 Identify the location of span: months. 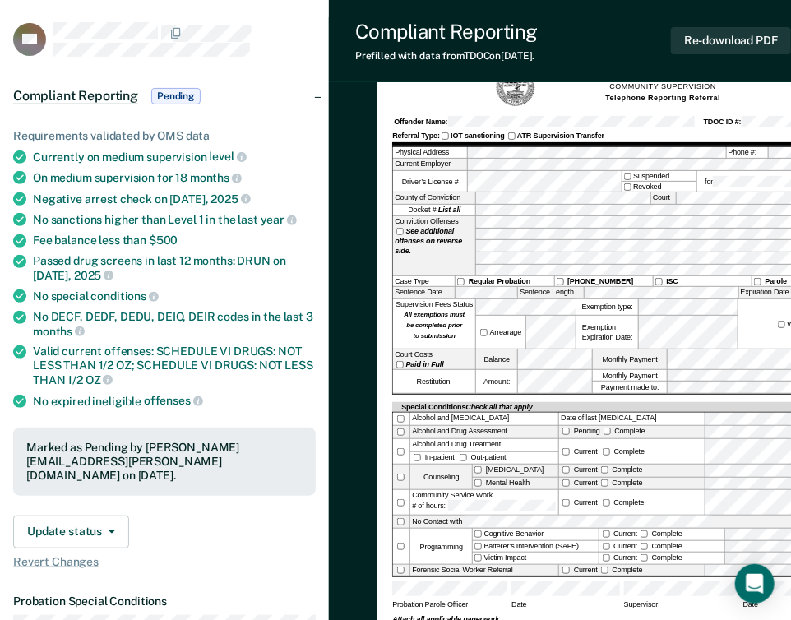
(215, 178).